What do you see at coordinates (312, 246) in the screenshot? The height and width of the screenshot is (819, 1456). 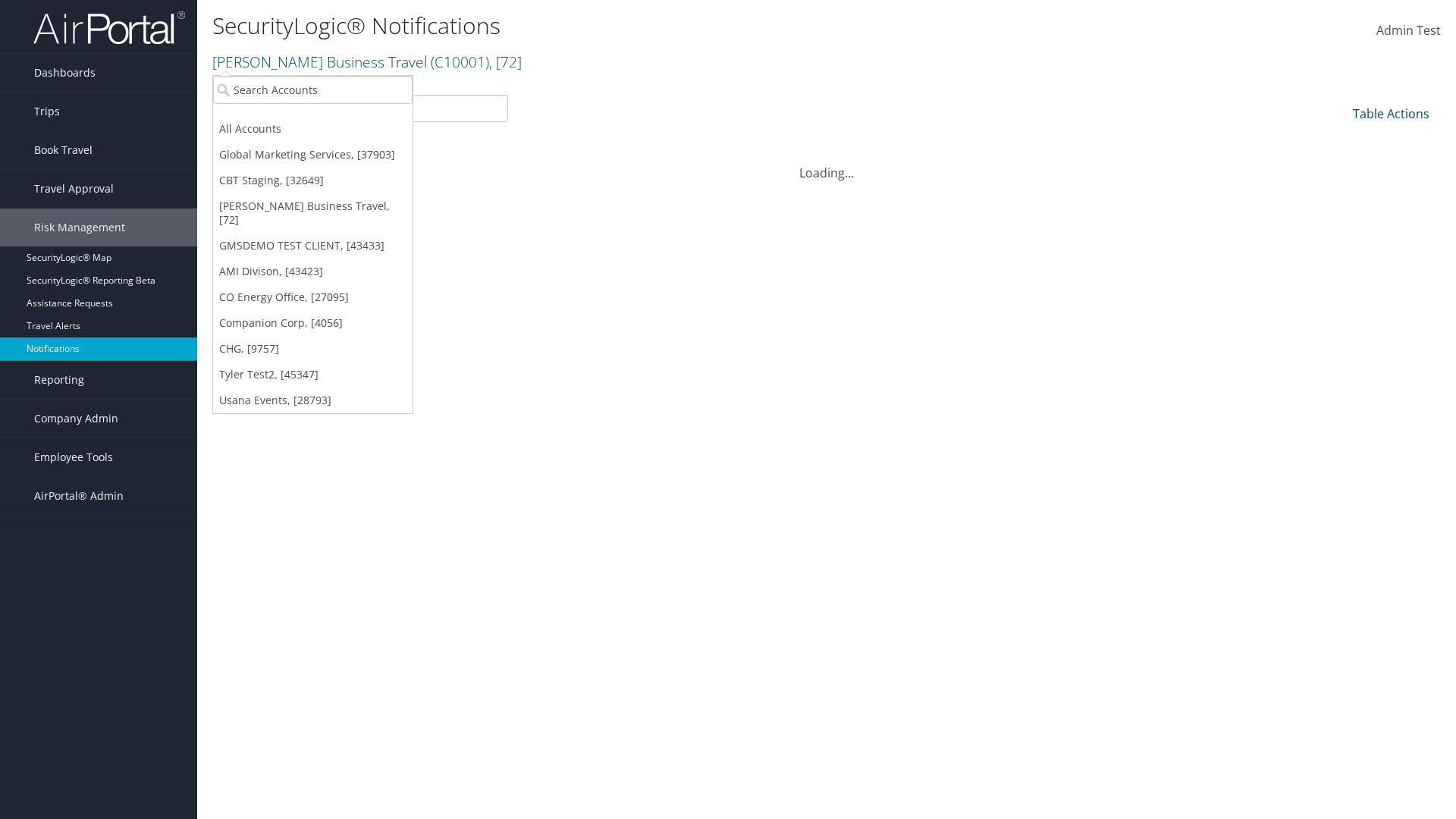 I see `a: GMSDEMO TEST CLIENT, [43433]` at bounding box center [312, 246].